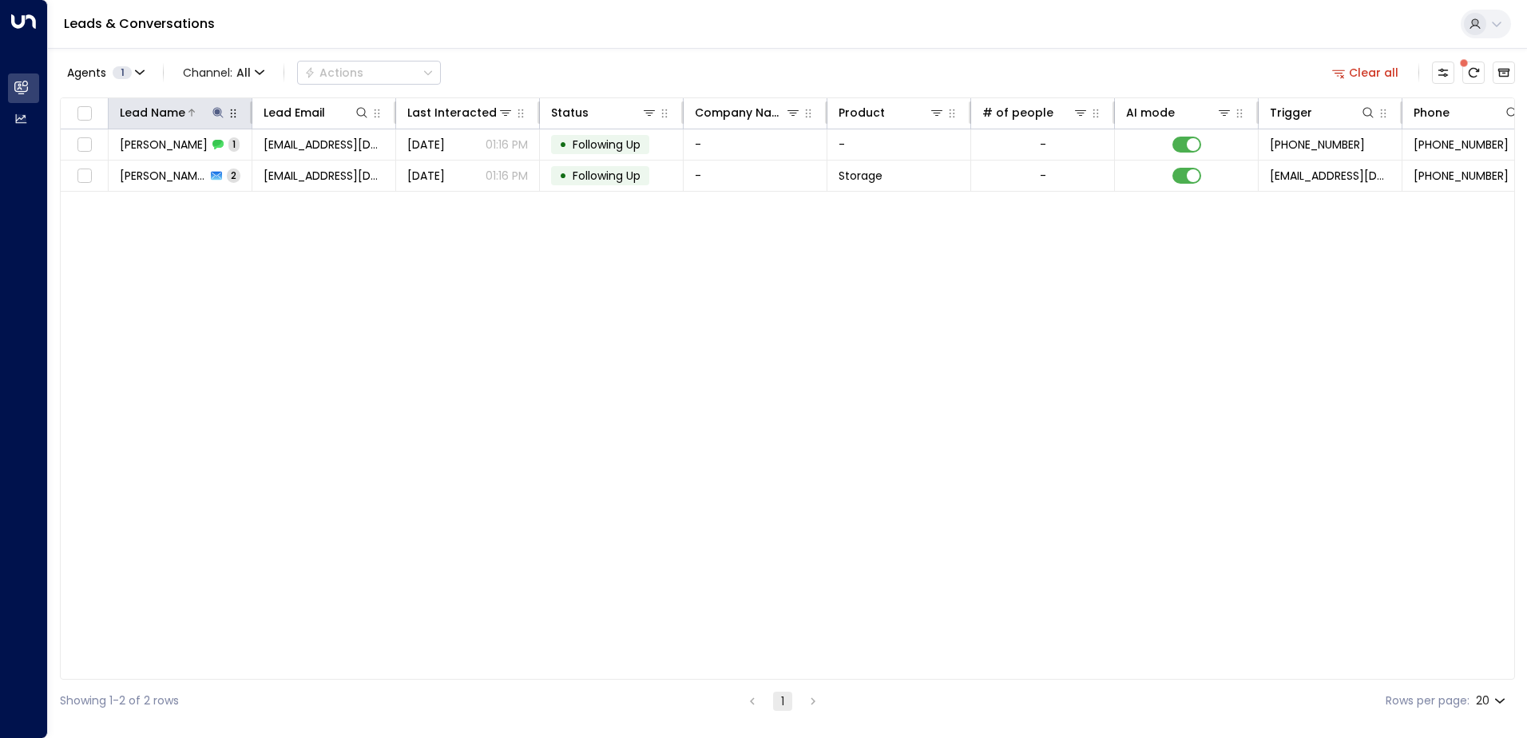 Image resolution: width=1527 pixels, height=738 pixels. What do you see at coordinates (1504, 73) in the screenshot?
I see `button: Archived Leads` at bounding box center [1504, 73].